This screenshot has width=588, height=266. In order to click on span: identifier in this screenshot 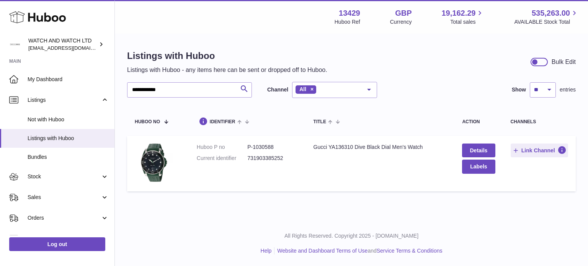, I will do `click(222, 122)`.